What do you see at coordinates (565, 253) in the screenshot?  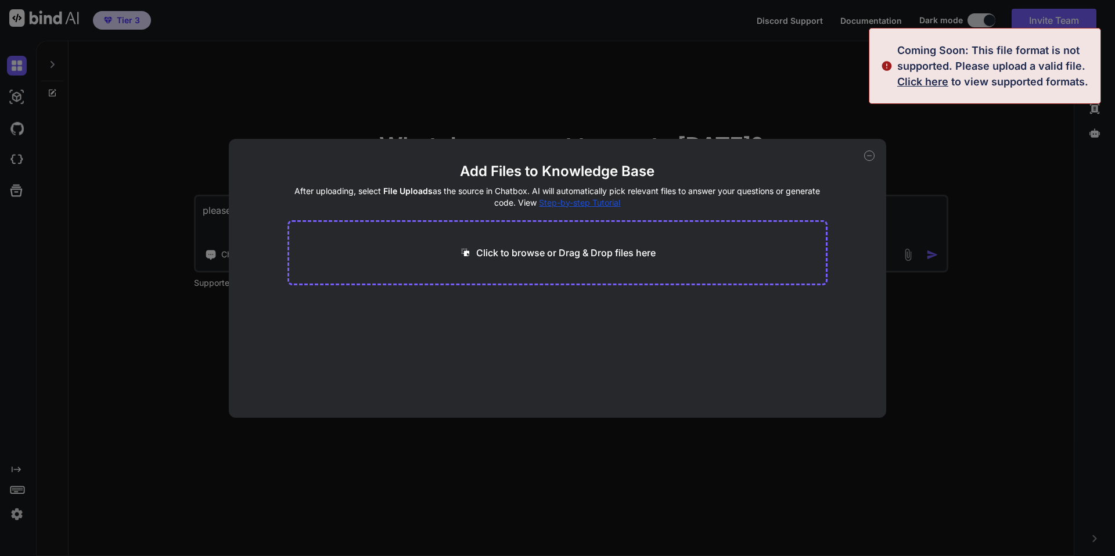 I see `p: Click to browse or Drag & Drop files here` at bounding box center [565, 253].